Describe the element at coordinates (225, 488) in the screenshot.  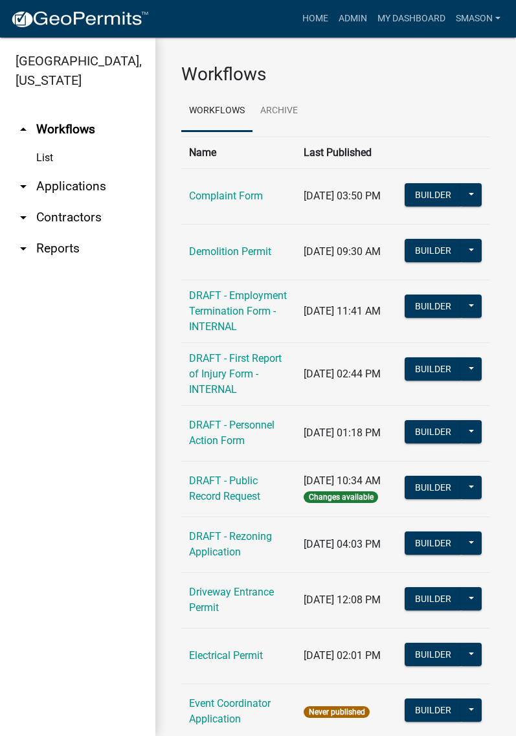
I see `a: DRAFT - Public Record Request` at that location.